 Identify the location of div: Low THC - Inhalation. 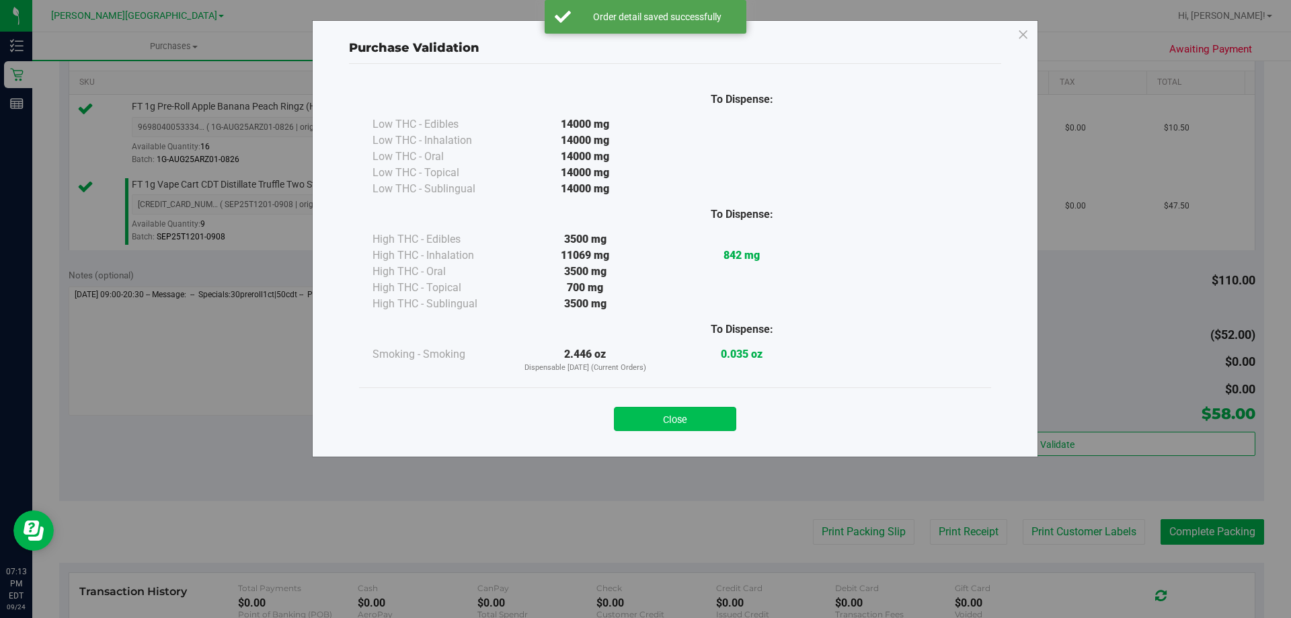
(440, 140).